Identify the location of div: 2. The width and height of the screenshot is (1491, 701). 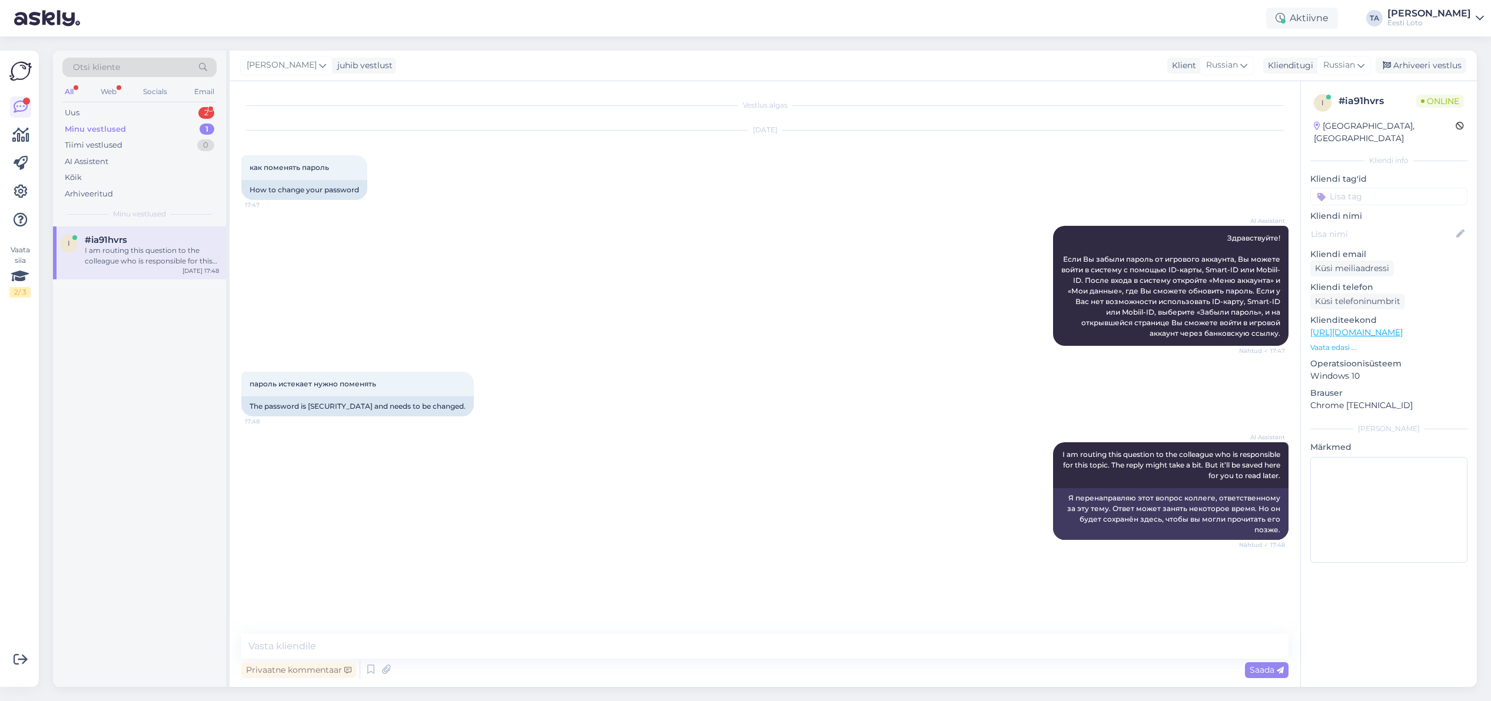
(206, 113).